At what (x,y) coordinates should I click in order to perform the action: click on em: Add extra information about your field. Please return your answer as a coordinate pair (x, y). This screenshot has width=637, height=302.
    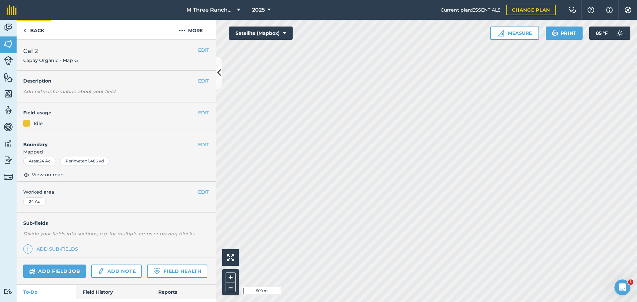
    Looking at the image, I should click on (69, 91).